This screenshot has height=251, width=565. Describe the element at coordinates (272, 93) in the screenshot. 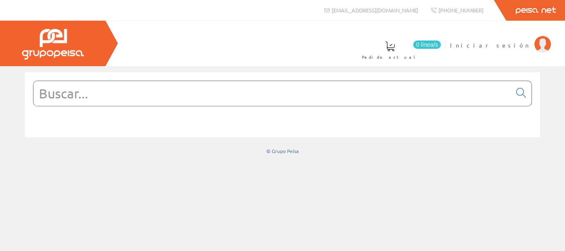

I see `input: Buscar...` at that location.